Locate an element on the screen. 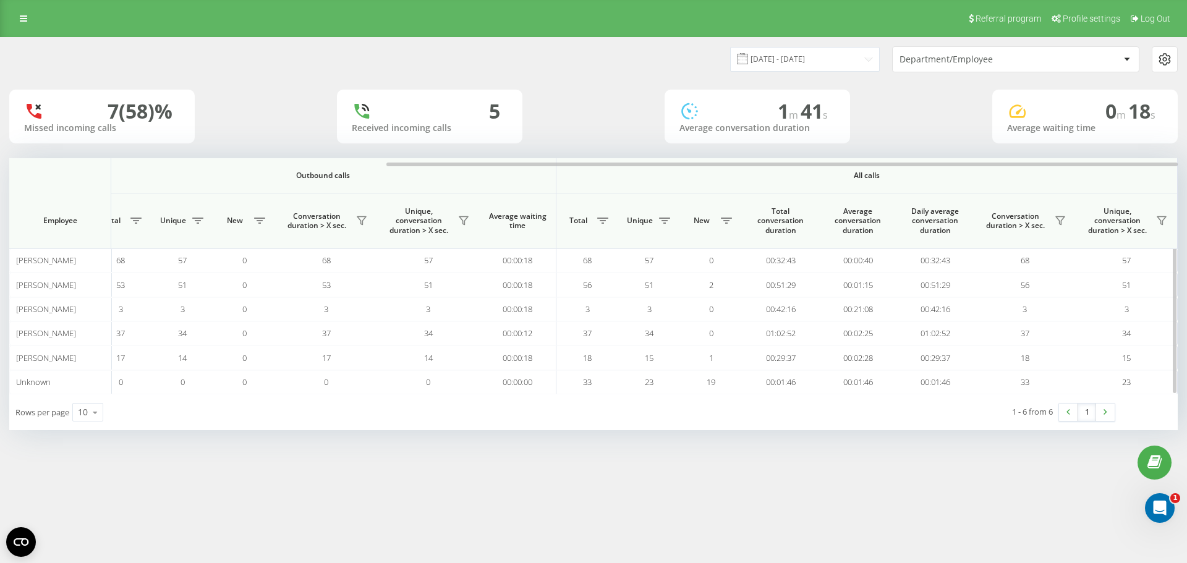 Image resolution: width=1187 pixels, height=563 pixels. span: Employee is located at coordinates (60, 221).